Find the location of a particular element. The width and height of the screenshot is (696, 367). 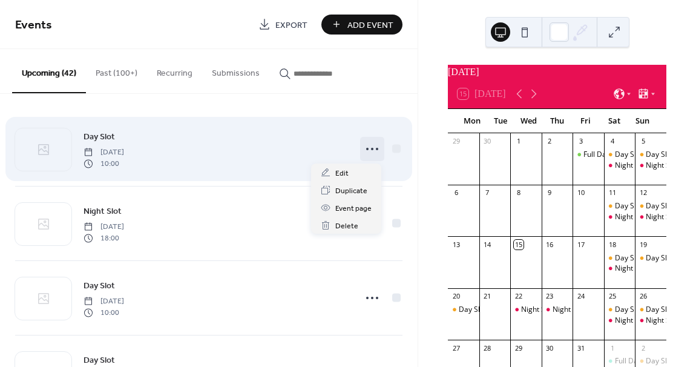

div: 11 is located at coordinates (612, 193).